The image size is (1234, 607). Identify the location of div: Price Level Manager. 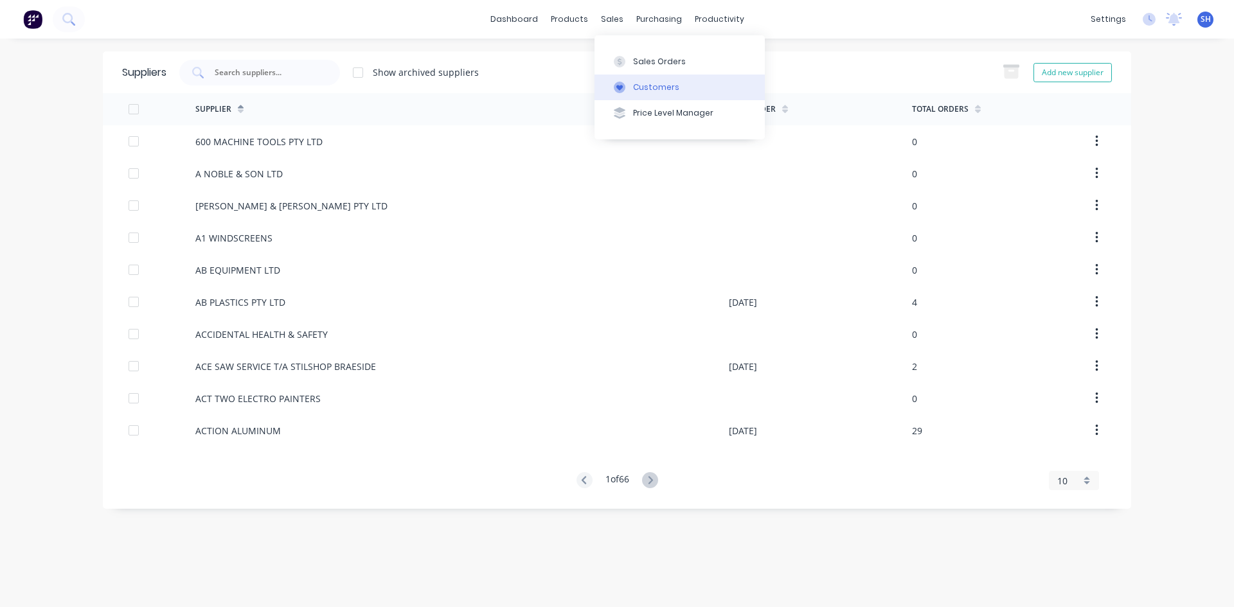
(673, 113).